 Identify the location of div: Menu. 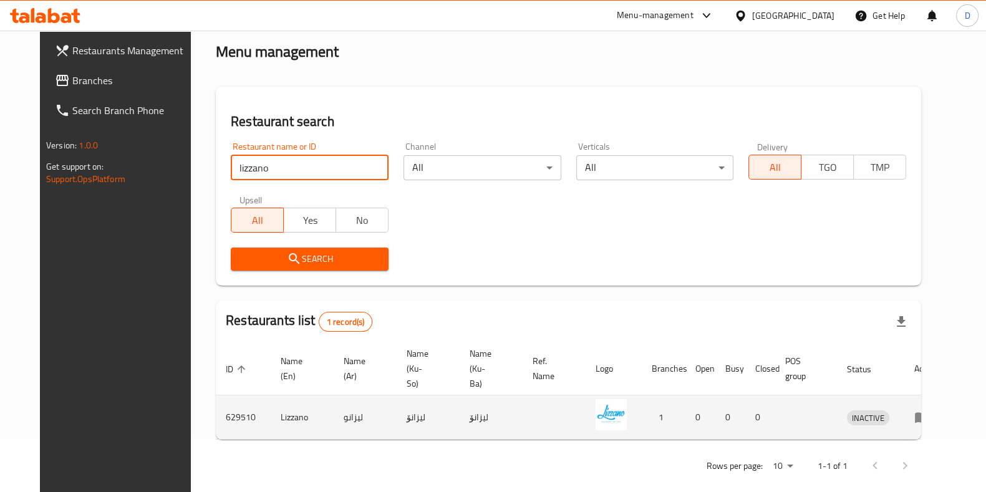
(925, 417).